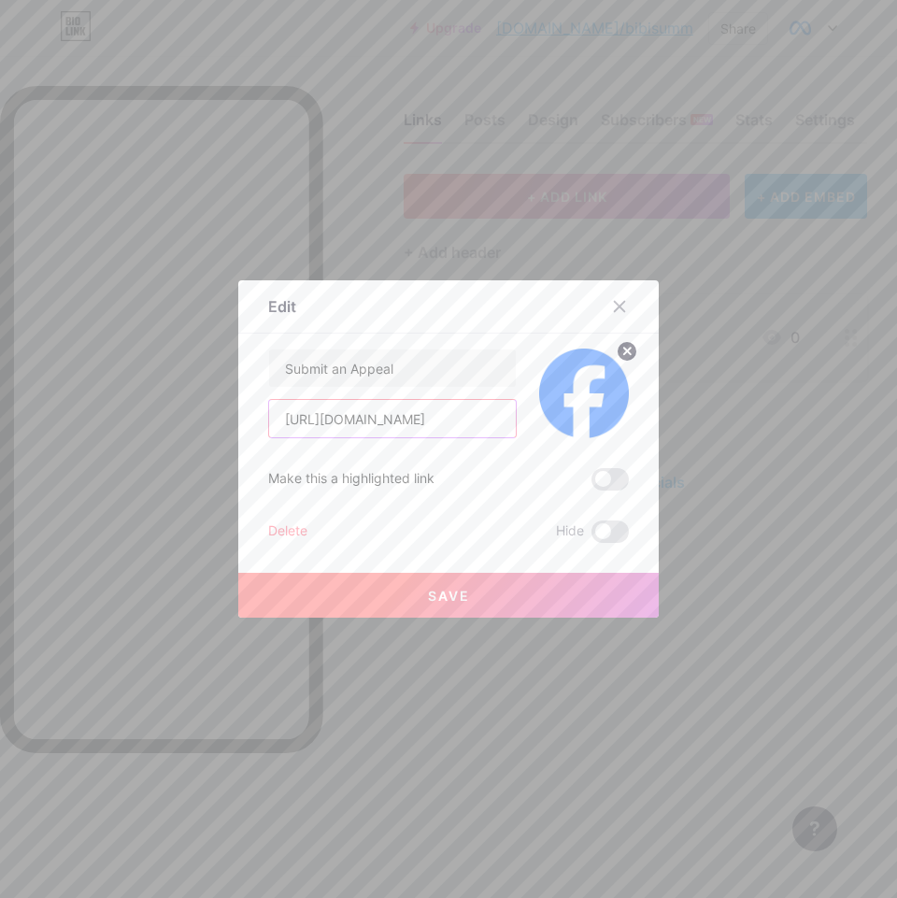 This screenshot has height=898, width=897. Describe the element at coordinates (584, 394) in the screenshot. I see `img: link_thumbnail` at that location.